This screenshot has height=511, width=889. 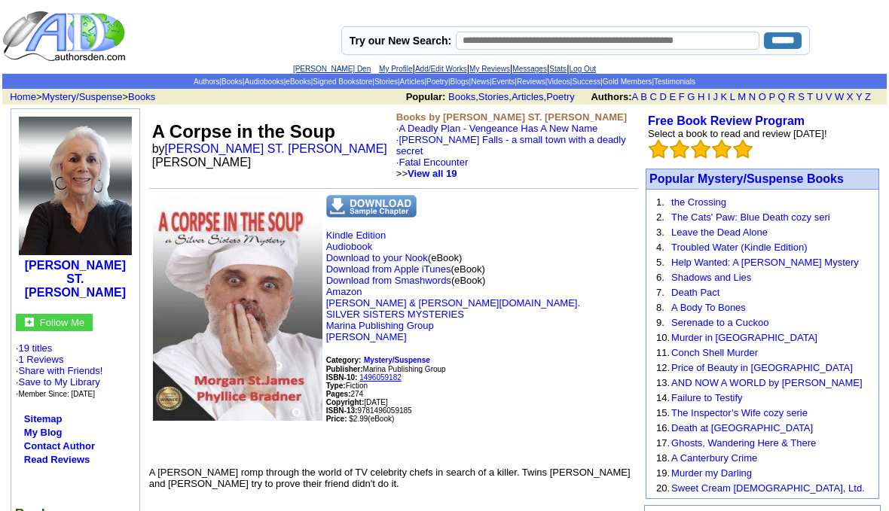 What do you see at coordinates (660, 292) in the screenshot?
I see `font: 7.` at bounding box center [660, 292].